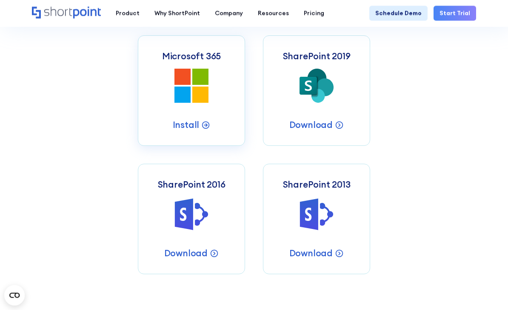 This screenshot has height=310, width=508. Describe the element at coordinates (192, 56) in the screenshot. I see `h3: Microsoft 365` at that location.